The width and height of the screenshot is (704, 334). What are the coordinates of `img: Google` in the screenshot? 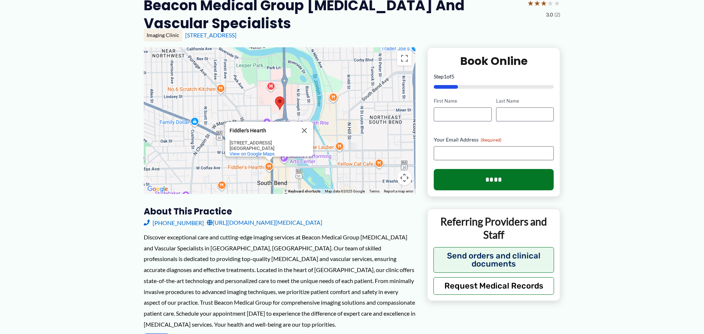 It's located at (158, 189).